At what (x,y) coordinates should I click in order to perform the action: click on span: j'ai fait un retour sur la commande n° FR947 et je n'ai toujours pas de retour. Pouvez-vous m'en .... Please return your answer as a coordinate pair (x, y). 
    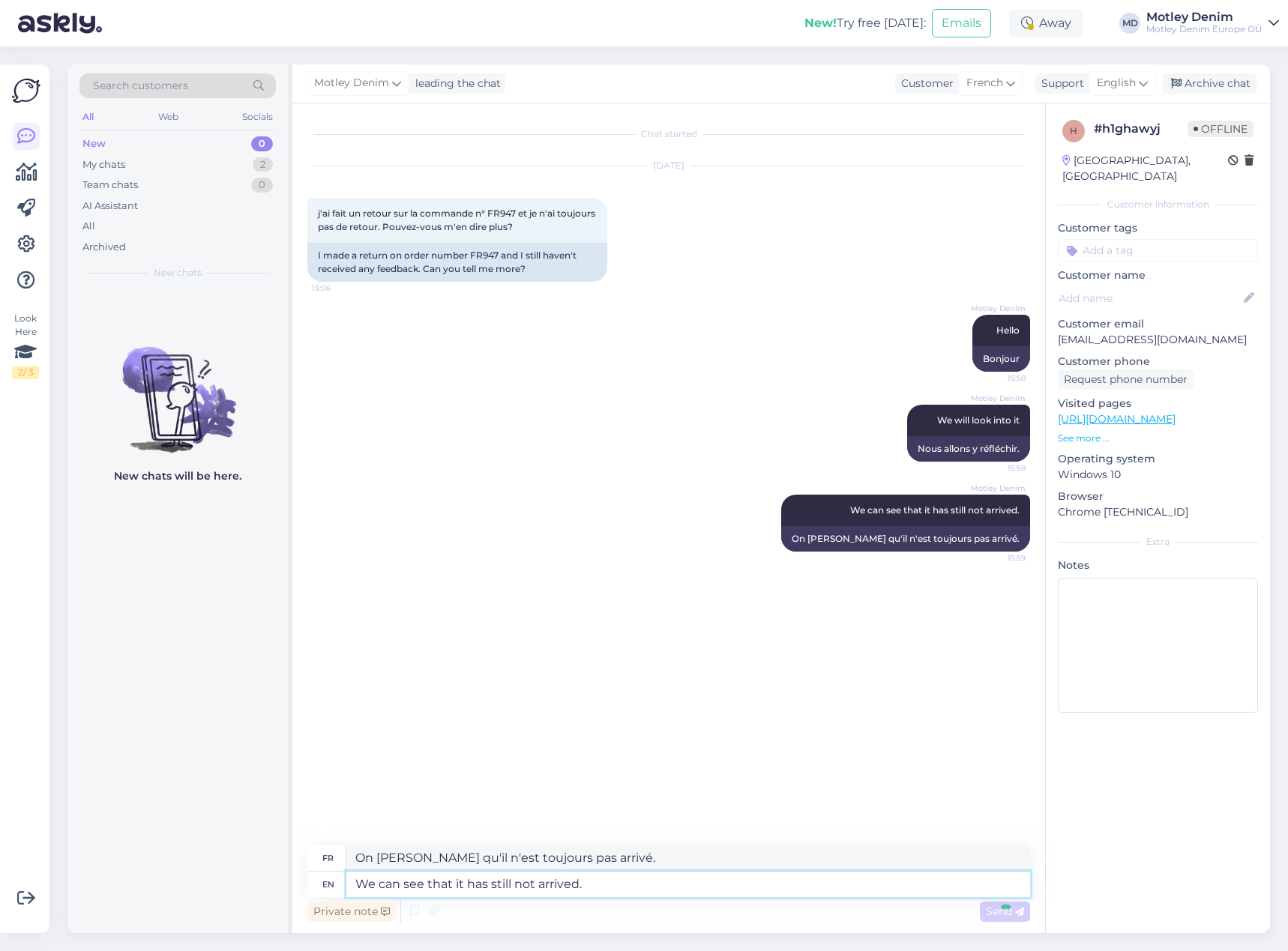
    Looking at the image, I should click on (457, 220).